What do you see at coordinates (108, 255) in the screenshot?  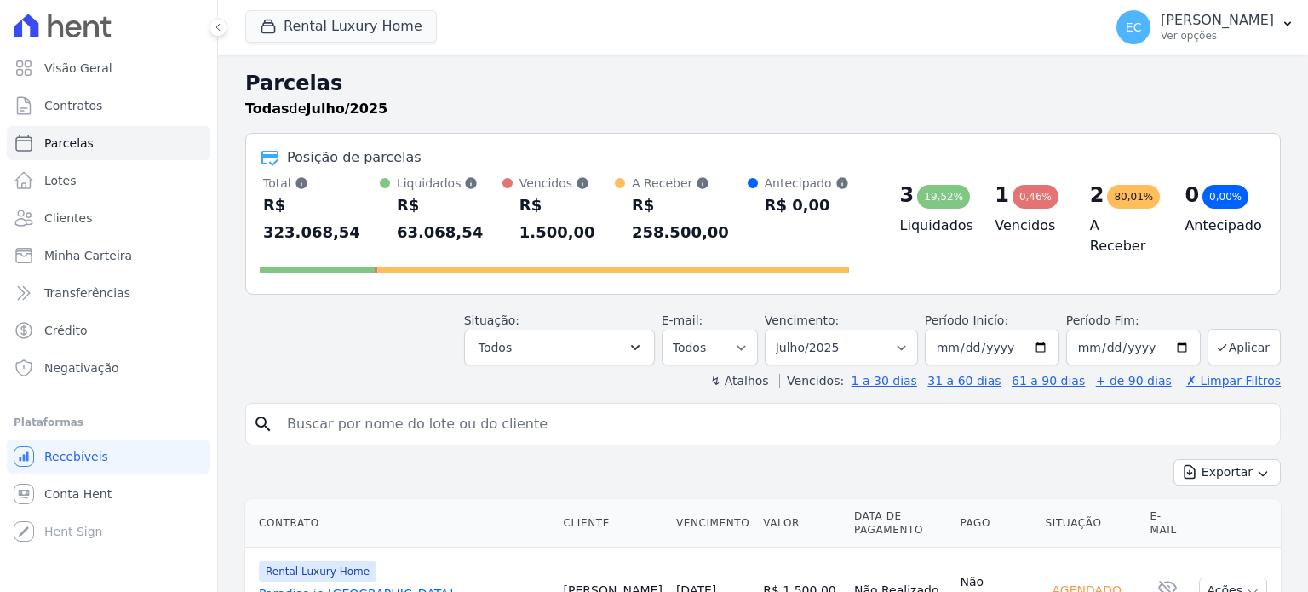 I see `a: Minha Carteira` at bounding box center [108, 255].